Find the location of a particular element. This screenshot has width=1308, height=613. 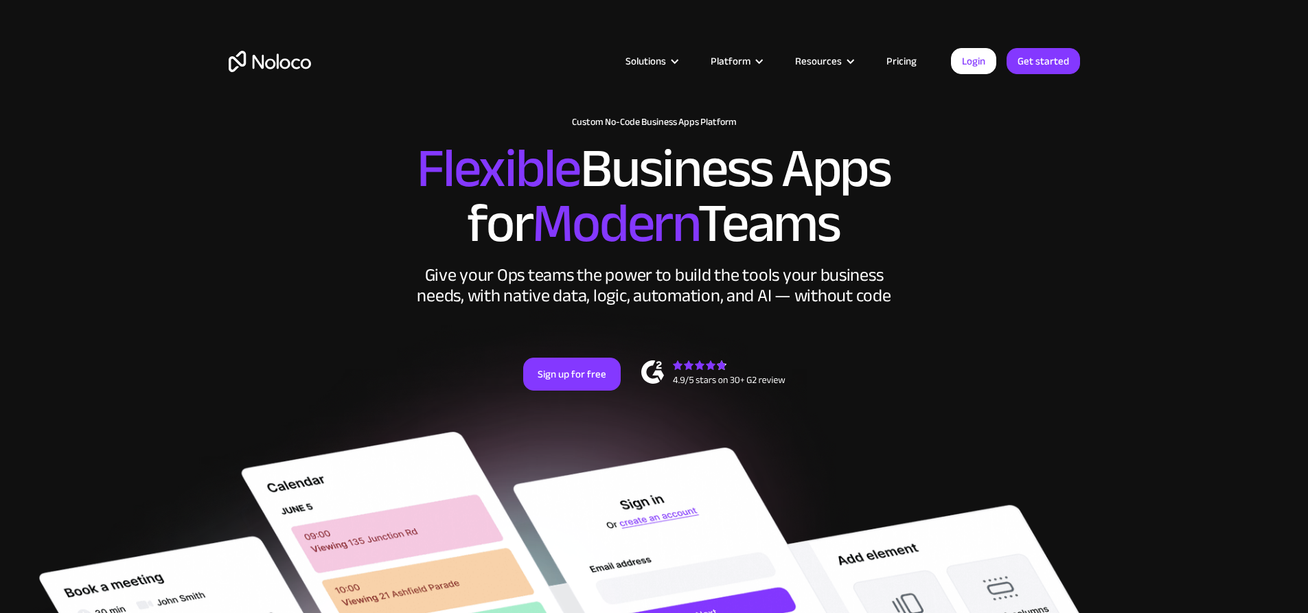

a: Sign up for free is located at coordinates (572, 374).